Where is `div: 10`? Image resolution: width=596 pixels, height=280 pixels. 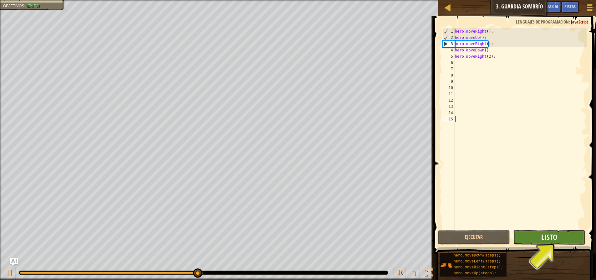
div: 10 is located at coordinates (449, 88).